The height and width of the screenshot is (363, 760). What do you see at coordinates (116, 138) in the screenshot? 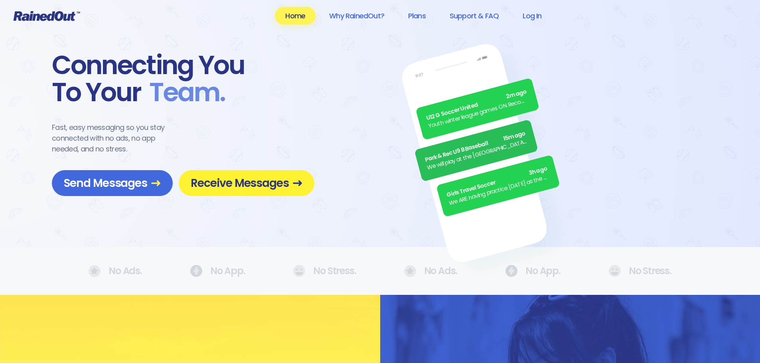
I see `div: Fast, easy messaging so you stay connected with no ads, no app needed, and no stress.` at bounding box center [116, 138].